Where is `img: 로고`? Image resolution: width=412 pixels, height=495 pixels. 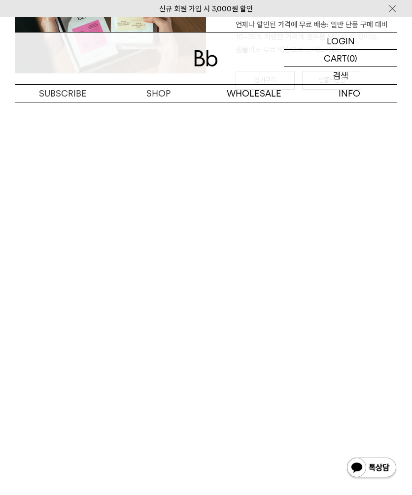
img: 로고 is located at coordinates (206, 58).